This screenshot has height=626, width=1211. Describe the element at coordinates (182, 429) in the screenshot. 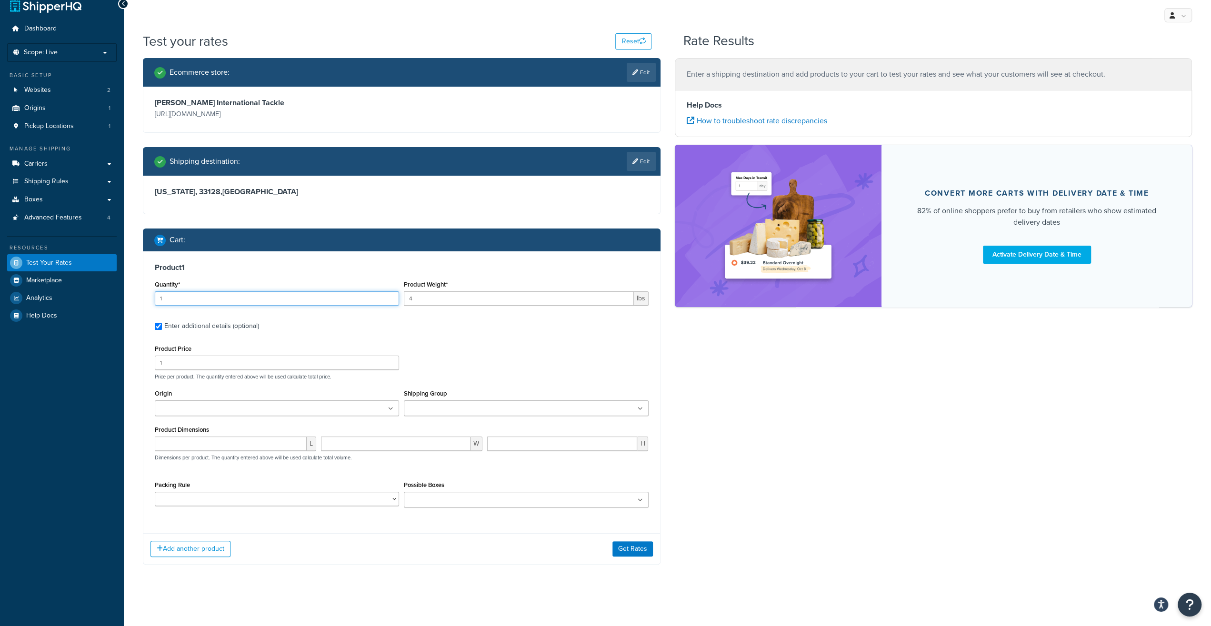

I see `label: Product Dimensions` at that location.